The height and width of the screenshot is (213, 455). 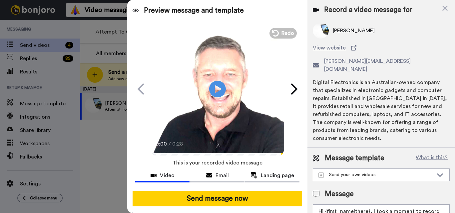 What do you see at coordinates (329, 48) in the screenshot?
I see `span: View website` at bounding box center [329, 48].